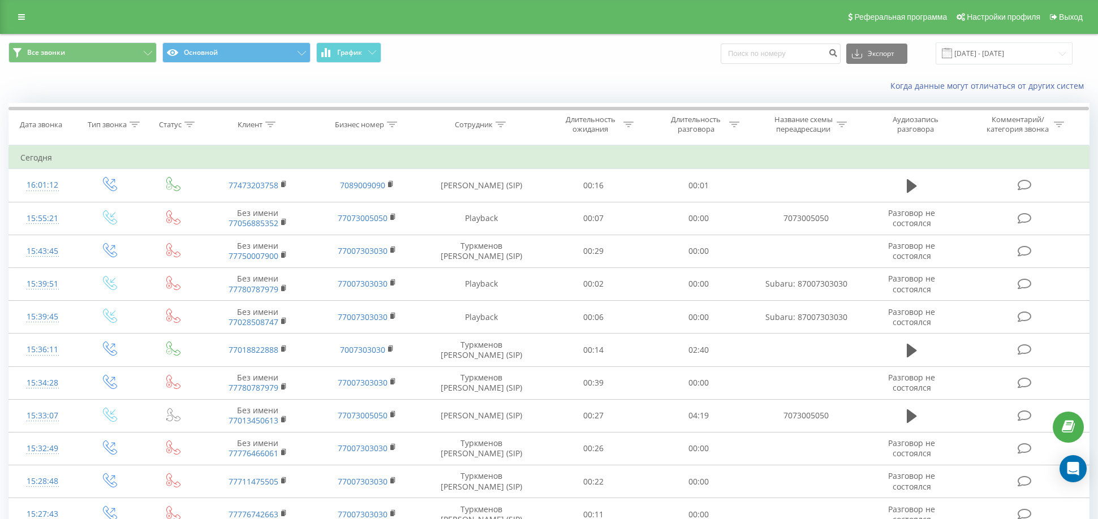  What do you see at coordinates (42, 185) in the screenshot?
I see `div: 16:01:12` at bounding box center [42, 185].